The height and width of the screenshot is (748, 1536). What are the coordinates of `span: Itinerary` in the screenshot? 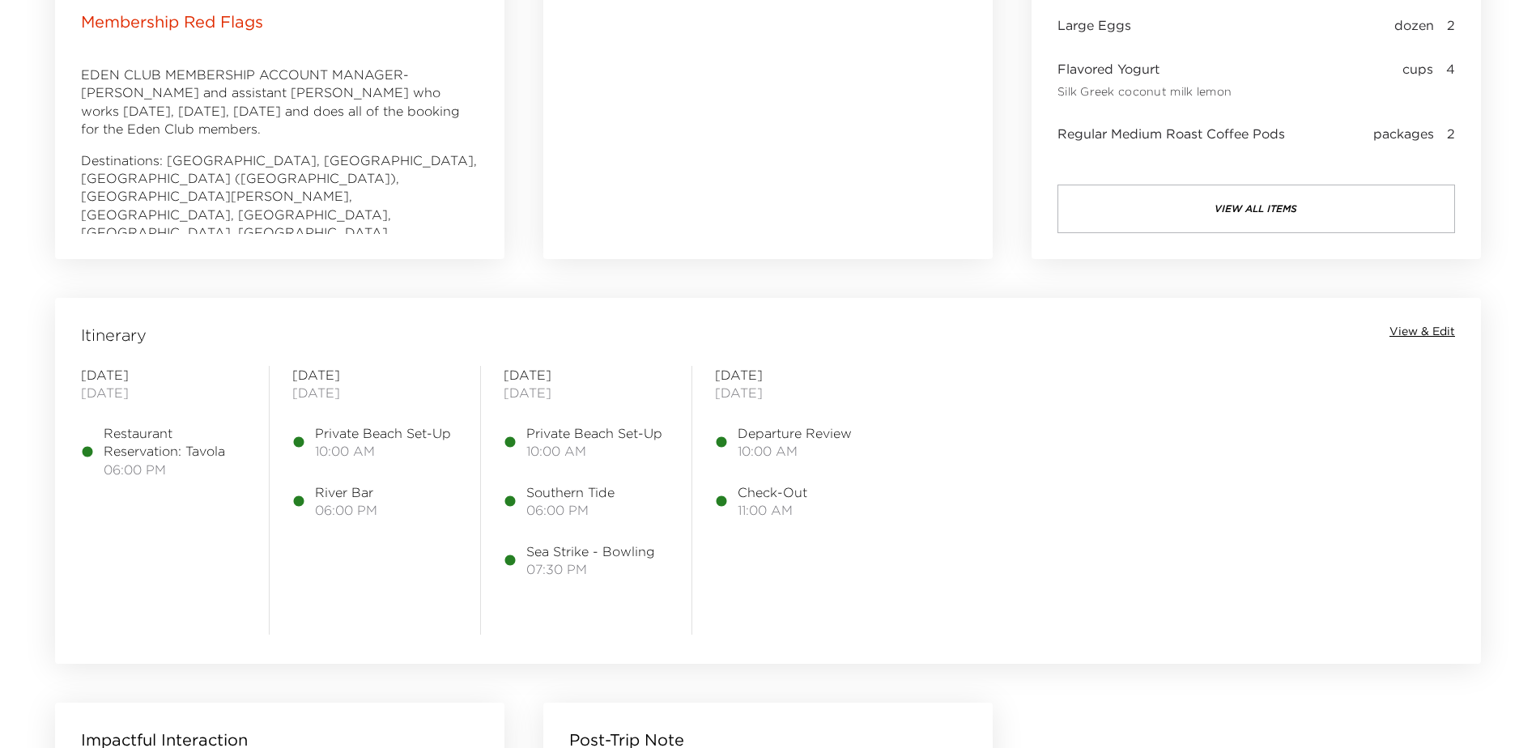 It's located at (113, 335).